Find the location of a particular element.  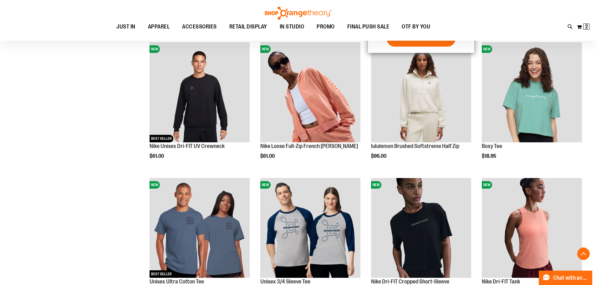

a: Unisex Ultra Cotton Tee is located at coordinates (177, 282).